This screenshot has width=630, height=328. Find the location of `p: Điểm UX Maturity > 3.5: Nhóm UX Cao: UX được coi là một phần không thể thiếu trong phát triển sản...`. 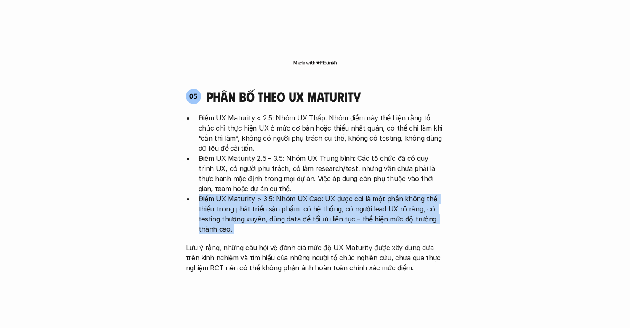

p: Điểm UX Maturity > 3.5: Nhóm UX Cao: UX được coi là một phần không thể thiếu trong phát triển sản... is located at coordinates (322, 214).